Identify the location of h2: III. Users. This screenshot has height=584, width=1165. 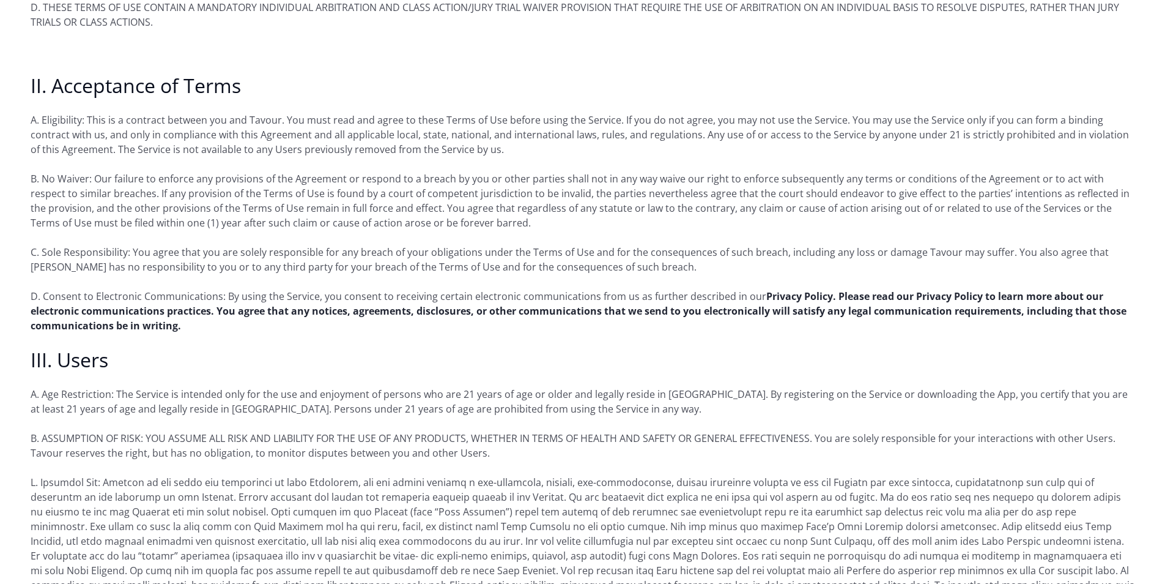
(582, 360).